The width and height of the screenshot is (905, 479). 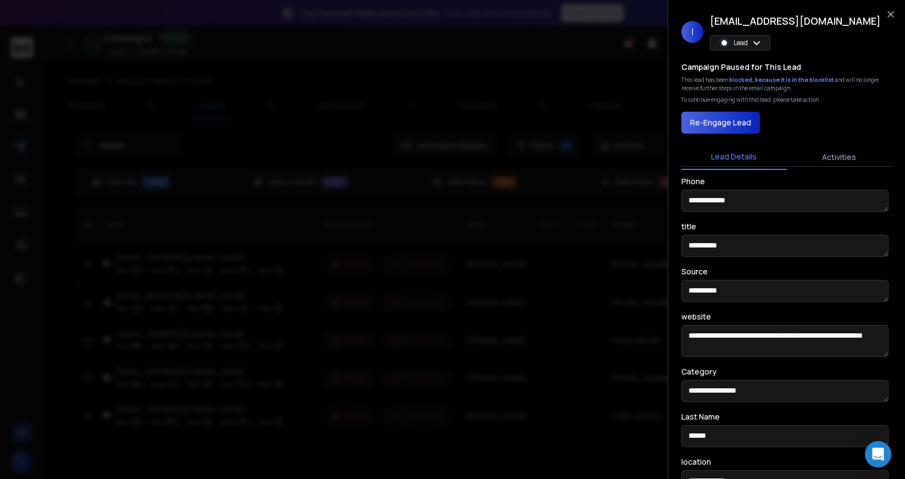 What do you see at coordinates (878, 454) in the screenshot?
I see `div: Open Intercom Messenger` at bounding box center [878, 454].